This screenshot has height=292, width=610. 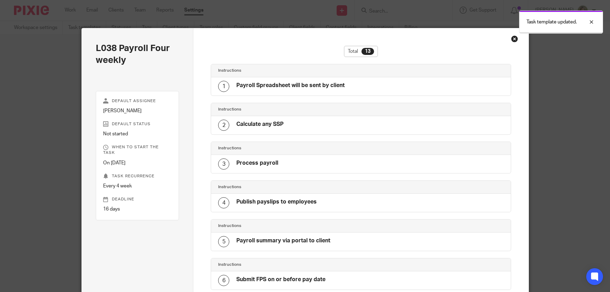 I want to click on div: 3, so click(x=224, y=164).